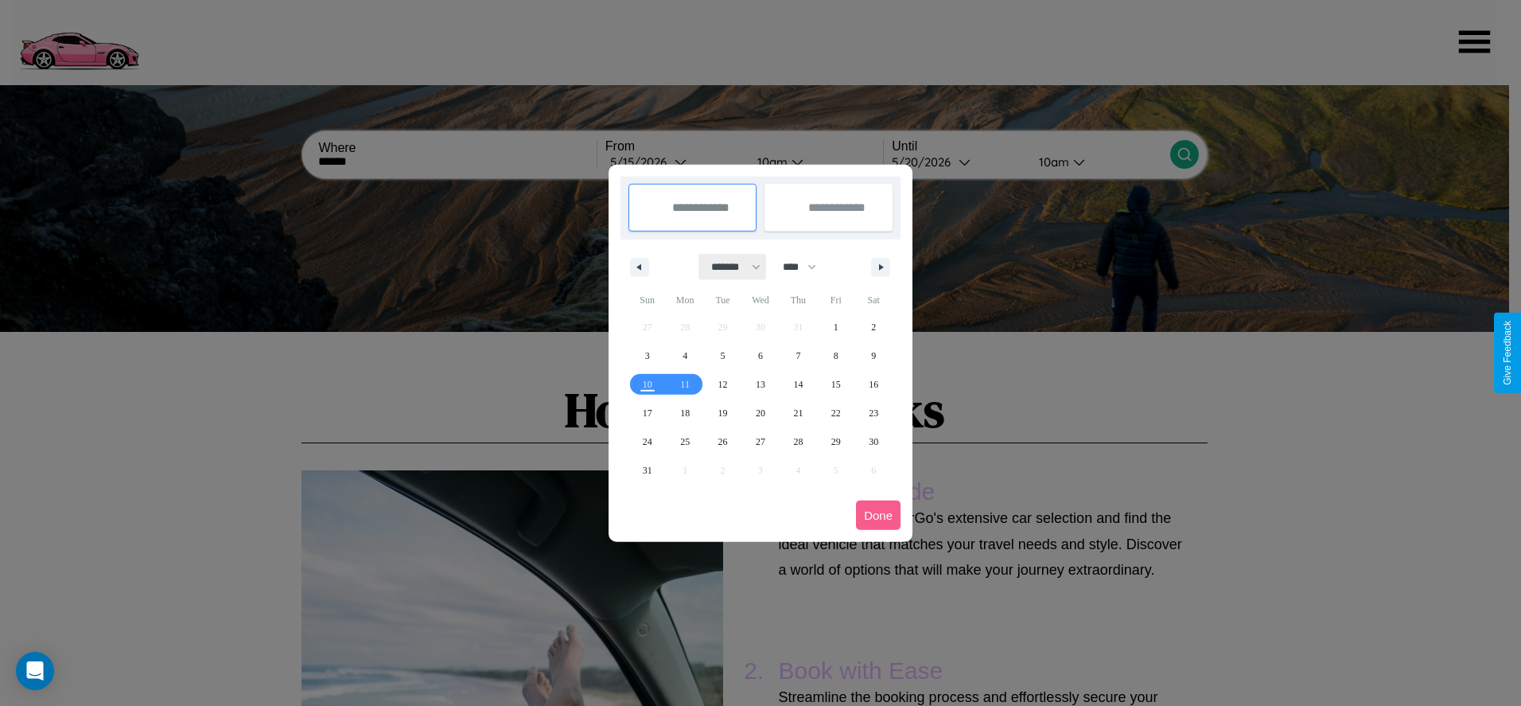 The height and width of the screenshot is (706, 1521). I want to click on span: 24, so click(648, 442).